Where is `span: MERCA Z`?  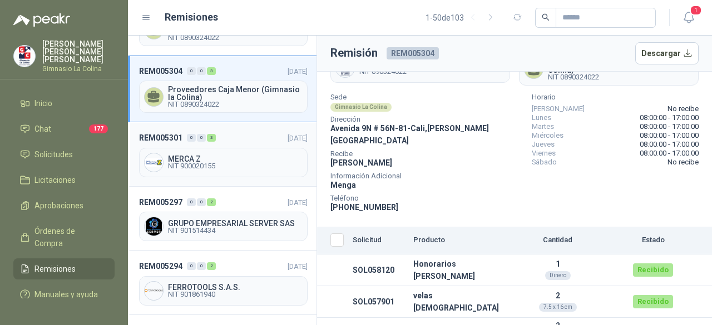
span: MERCA Z is located at coordinates (235, 159).